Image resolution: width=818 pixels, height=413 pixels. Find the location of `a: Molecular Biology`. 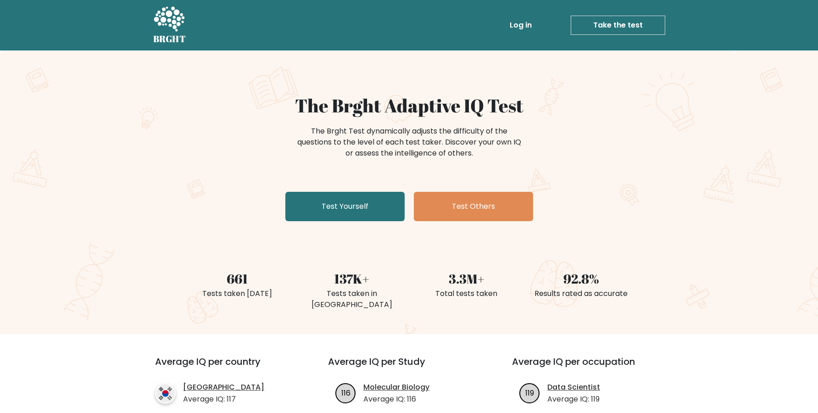

a: Molecular Biology is located at coordinates (396, 387).